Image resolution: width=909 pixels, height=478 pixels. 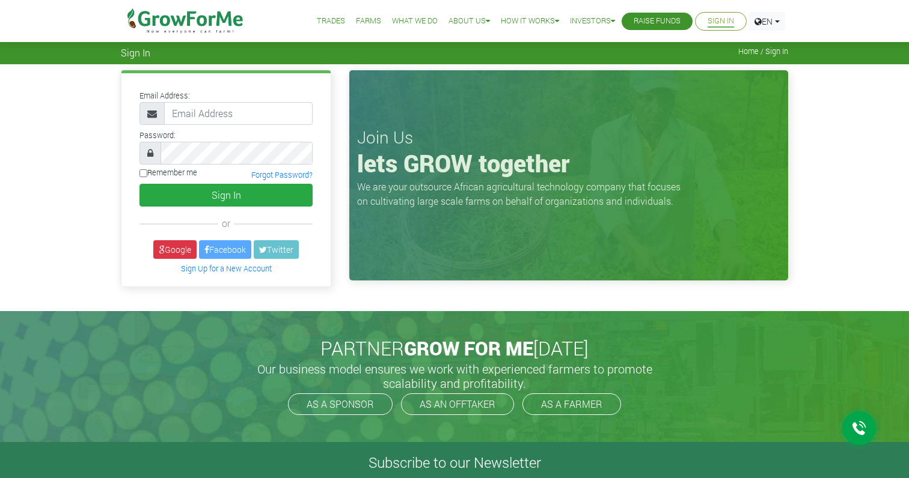 What do you see at coordinates (238, 114) in the screenshot?
I see `input: Email Address` at bounding box center [238, 114].